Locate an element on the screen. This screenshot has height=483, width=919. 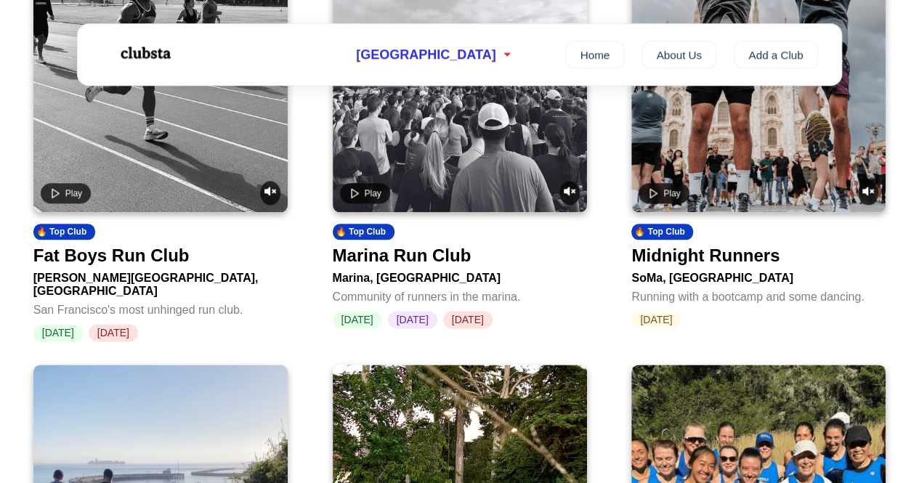
div: Running with a bootcamp and some dancing. is located at coordinates (758, 294).